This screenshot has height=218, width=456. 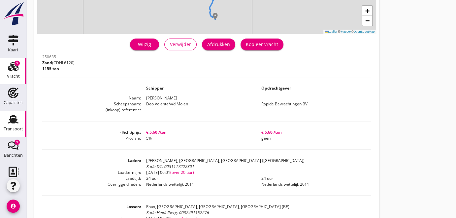 I want to click on span: Zand, so click(x=47, y=63).